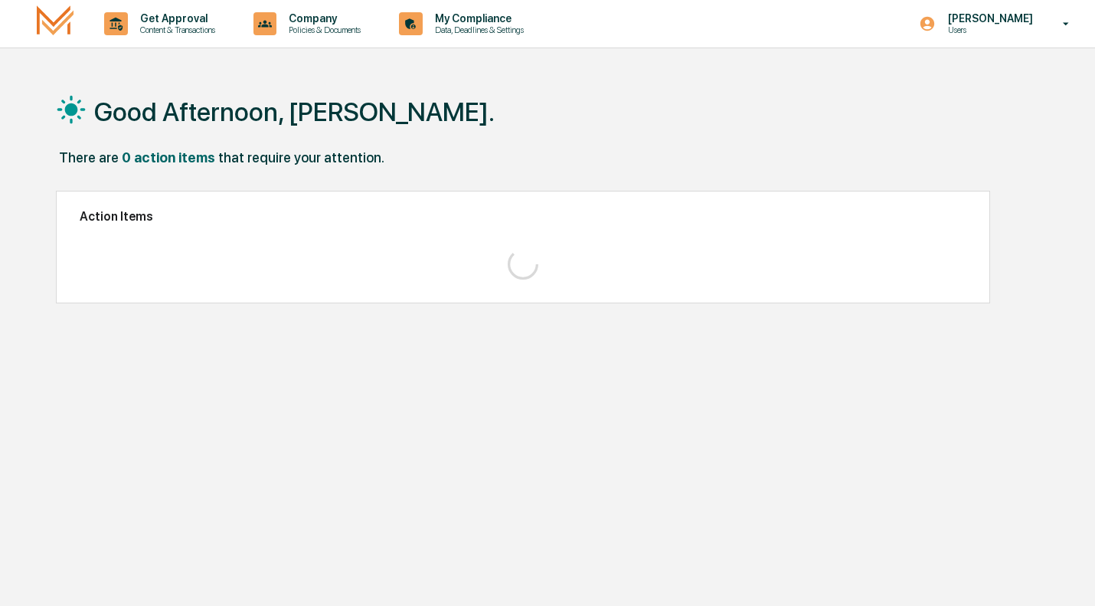 This screenshot has height=606, width=1095. What do you see at coordinates (89, 157) in the screenshot?
I see `div: There are` at bounding box center [89, 157].